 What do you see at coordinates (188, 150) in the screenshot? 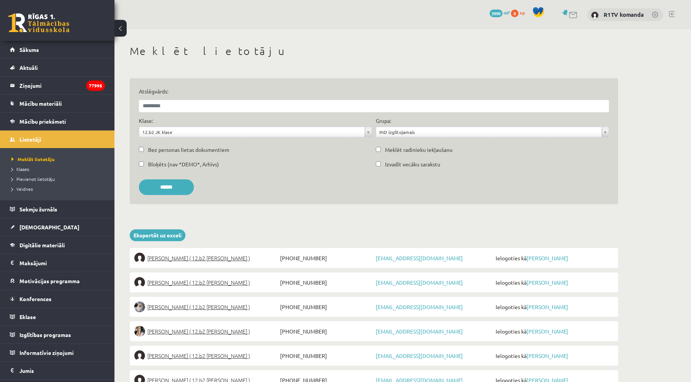
I see `label: Bez personas lietas dokumentiem` at bounding box center [188, 150].